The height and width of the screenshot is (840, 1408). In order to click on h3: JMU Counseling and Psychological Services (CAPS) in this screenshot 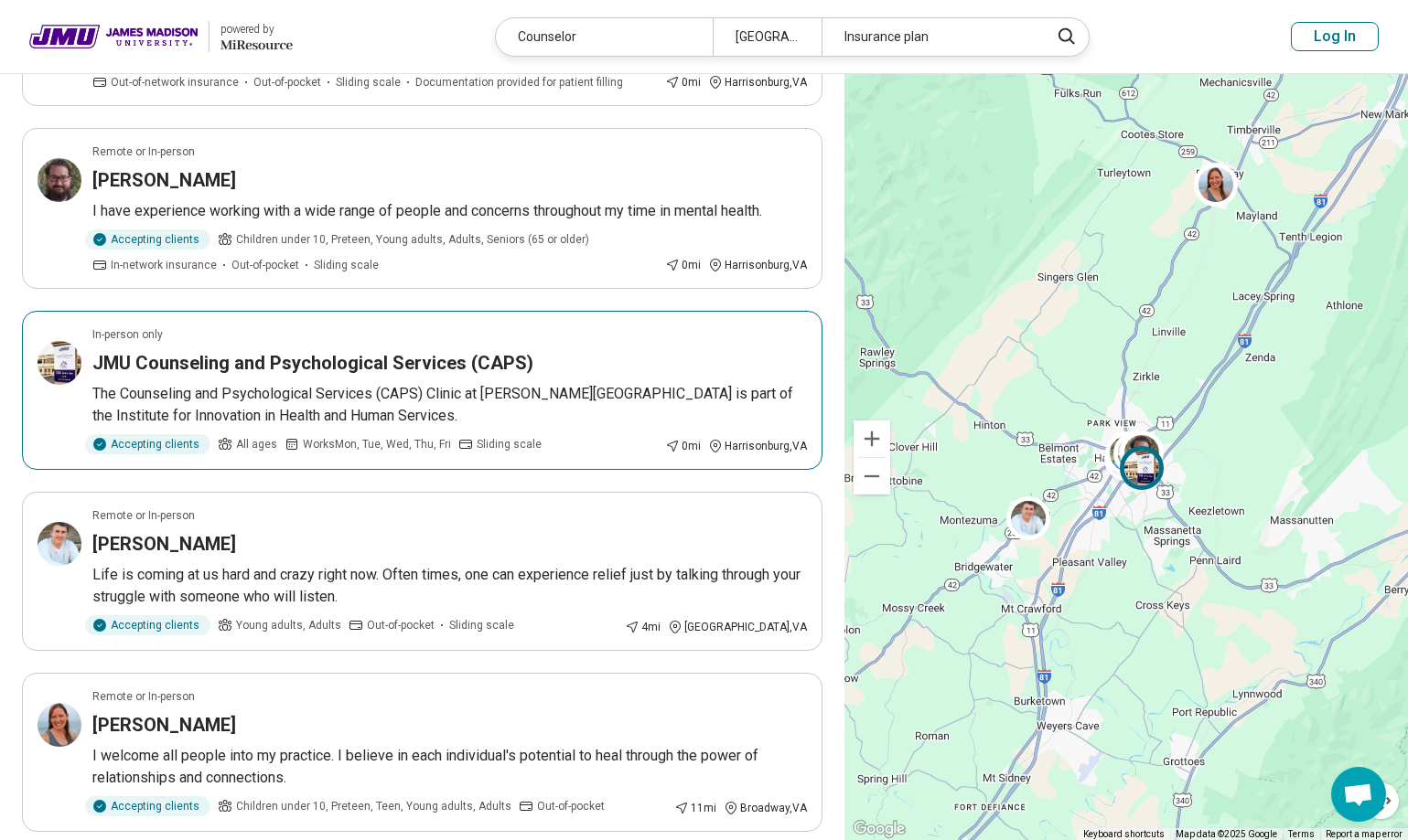, I will do `click(313, 363)`.